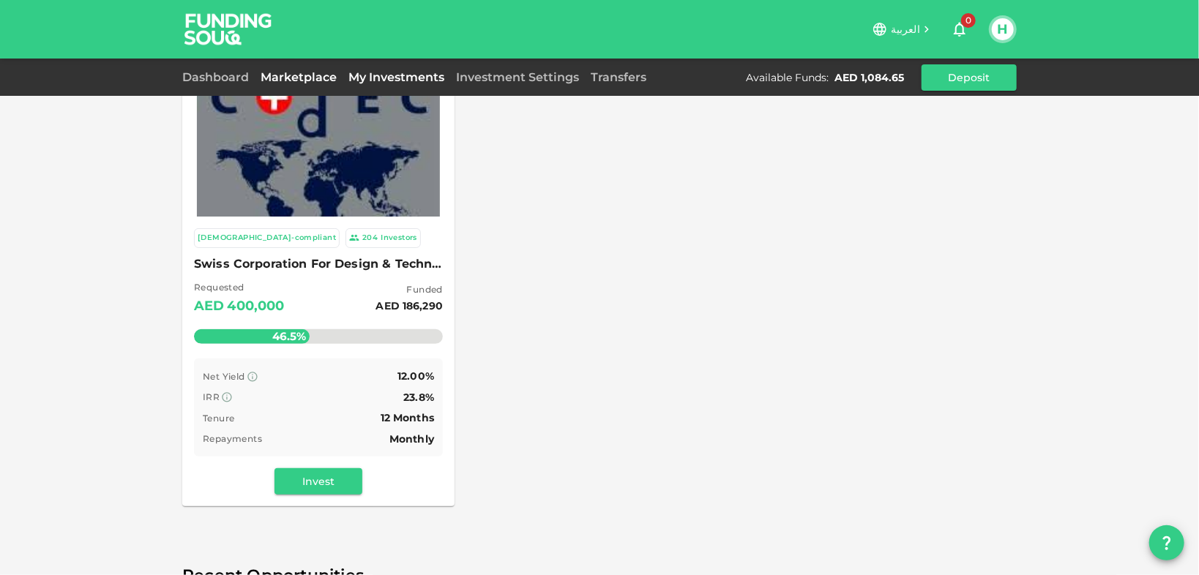  I want to click on span: IRR, so click(211, 397).